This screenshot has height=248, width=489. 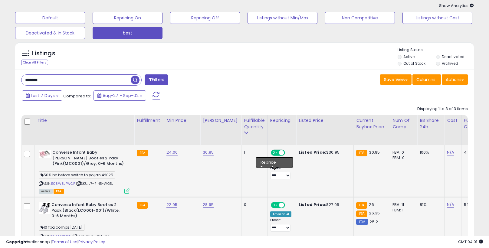 What do you see at coordinates (127, 18) in the screenshot?
I see `button: Repricing On` at bounding box center [127, 18].